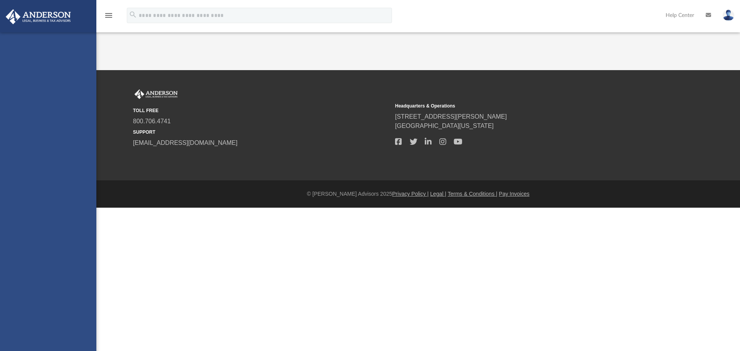 This screenshot has width=740, height=351. Describe the element at coordinates (261, 132) in the screenshot. I see `small: SUPPORT` at that location.